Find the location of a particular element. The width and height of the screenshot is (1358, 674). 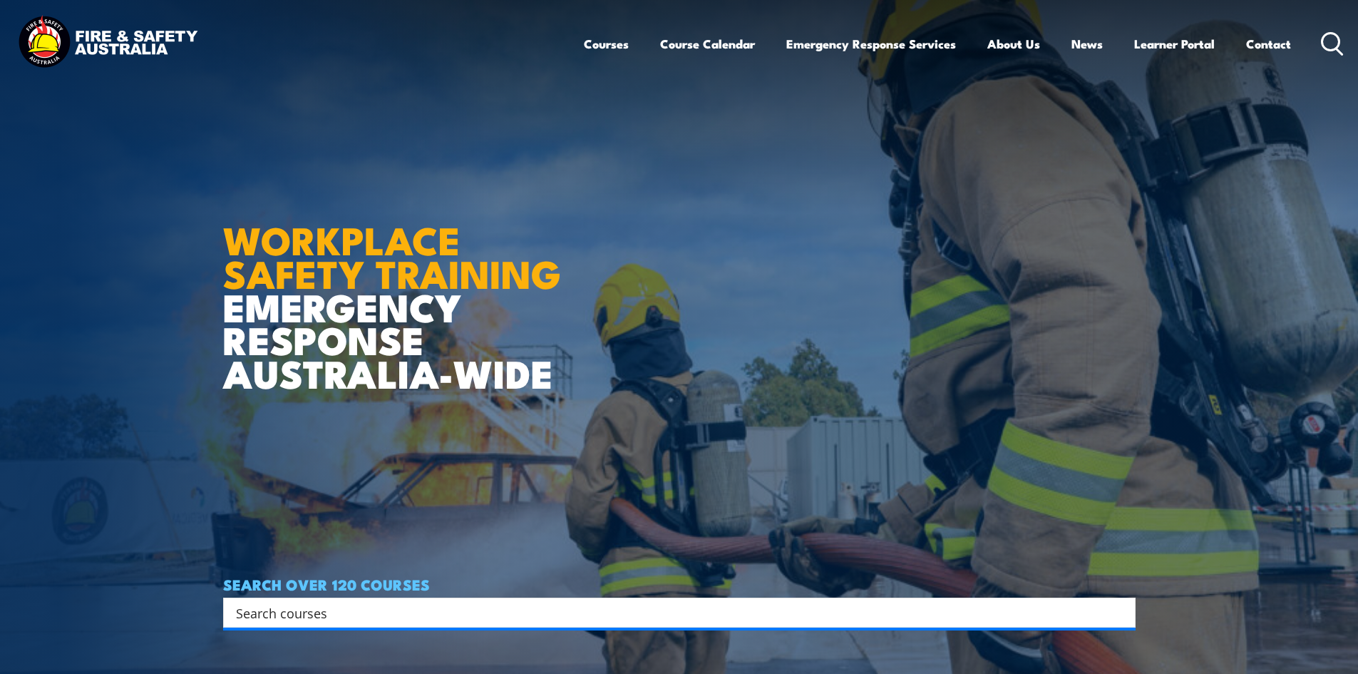

a: Emergency Response Services is located at coordinates (871, 43).